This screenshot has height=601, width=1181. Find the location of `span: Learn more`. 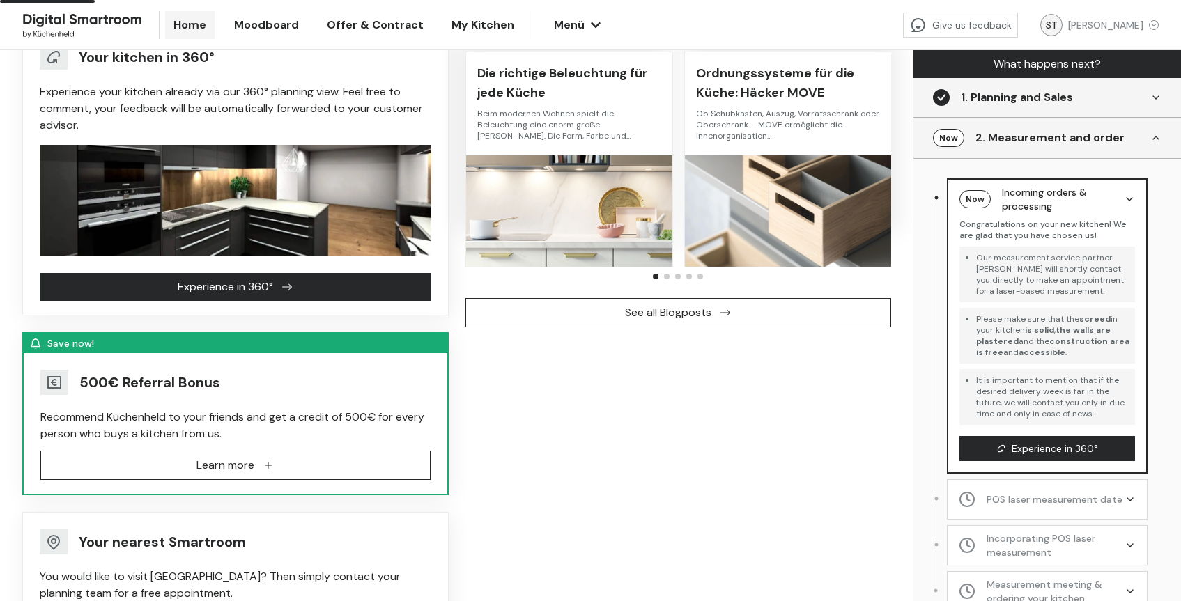

span: Learn more is located at coordinates (225, 465).